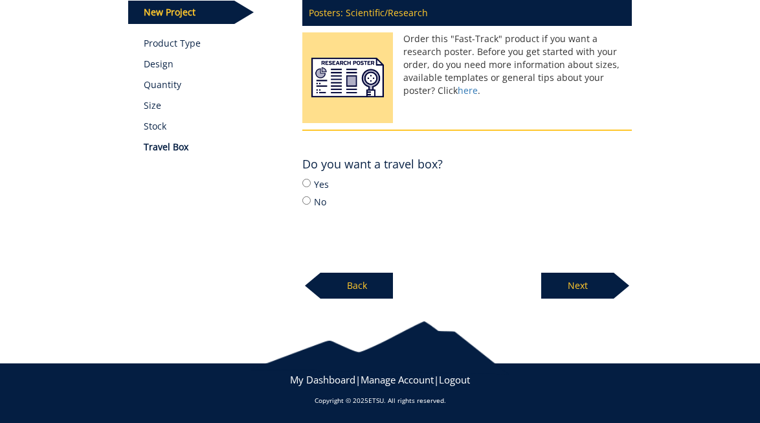 The image size is (760, 423). Describe the element at coordinates (467, 65) in the screenshot. I see `p: Order this "Fast-Track" product if you want a research poster. Before you get started with your o...` at that location.